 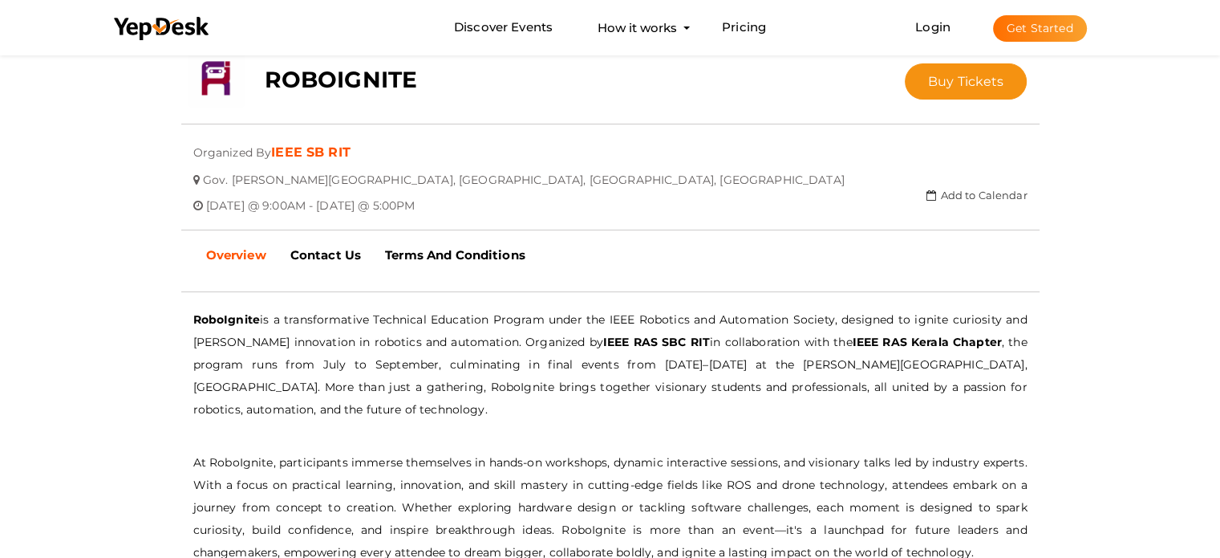 What do you see at coordinates (311, 152) in the screenshot?
I see `a: IEEE SB RIT` at bounding box center [311, 152].